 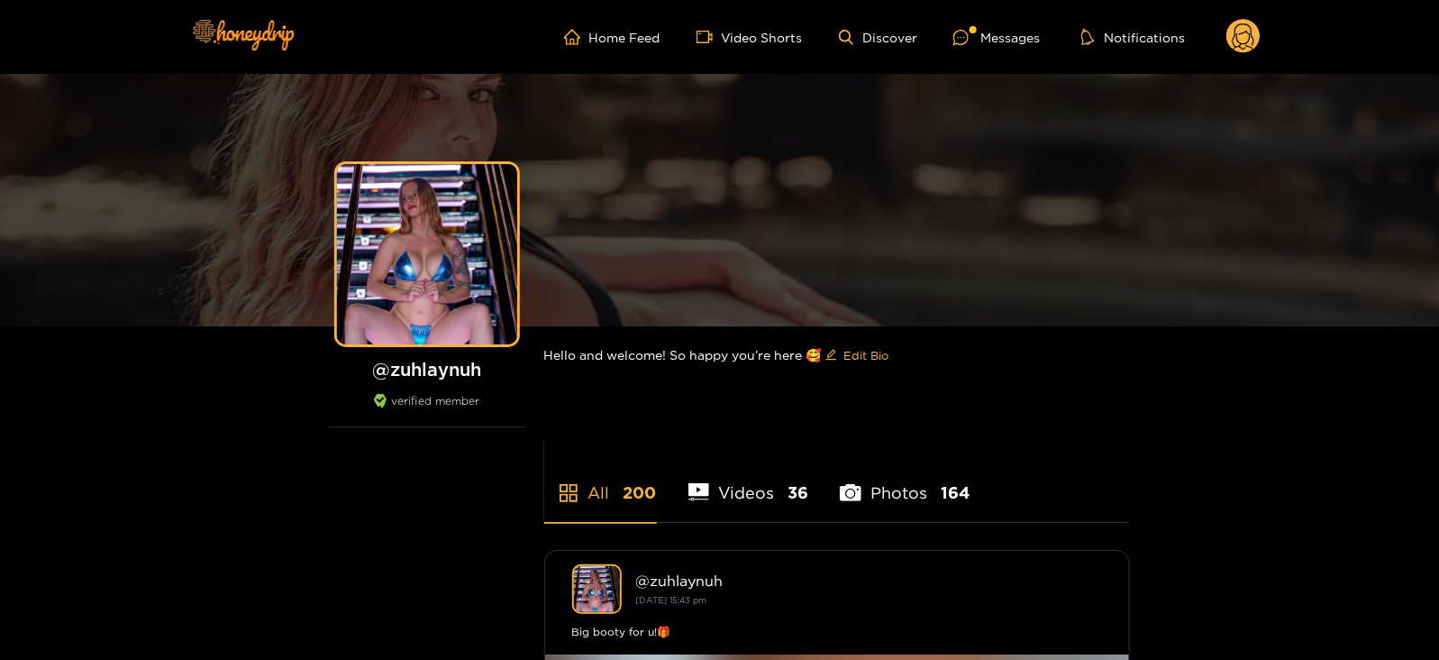 What do you see at coordinates (857, 355) in the screenshot?
I see `button: editEdit Bio` at bounding box center [857, 355].